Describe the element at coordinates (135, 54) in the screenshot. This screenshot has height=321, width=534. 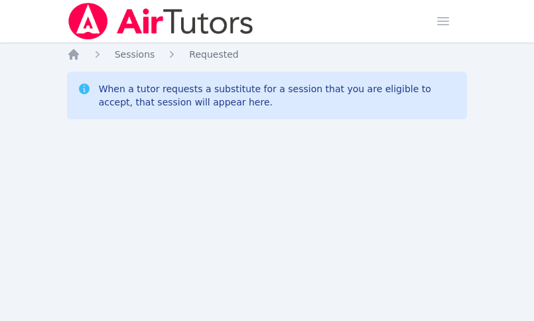
I see `span: Sessions` at that location.